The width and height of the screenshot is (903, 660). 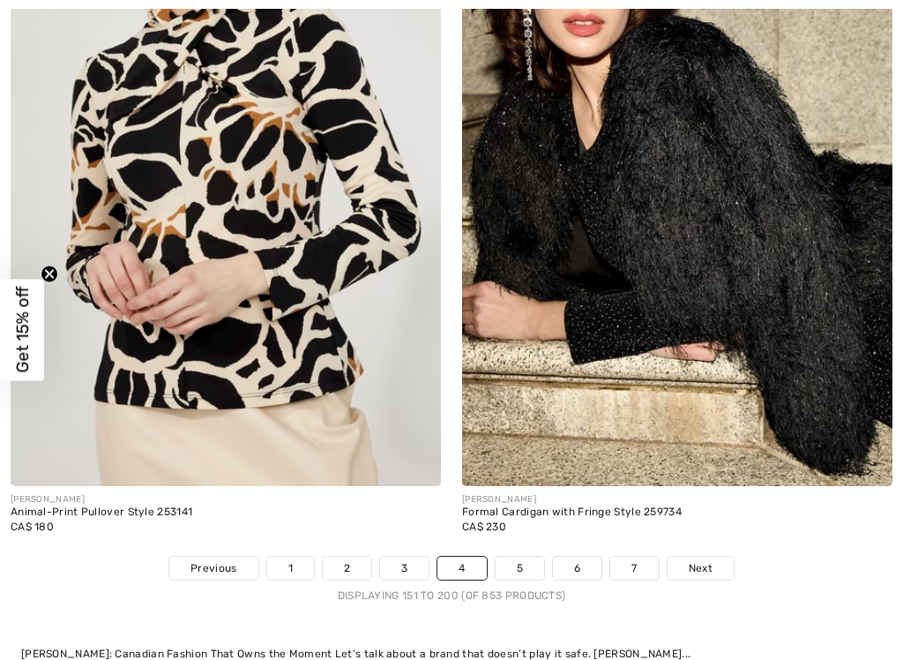 I want to click on div: Animal-Print Pullover Style 253141, so click(x=226, y=512).